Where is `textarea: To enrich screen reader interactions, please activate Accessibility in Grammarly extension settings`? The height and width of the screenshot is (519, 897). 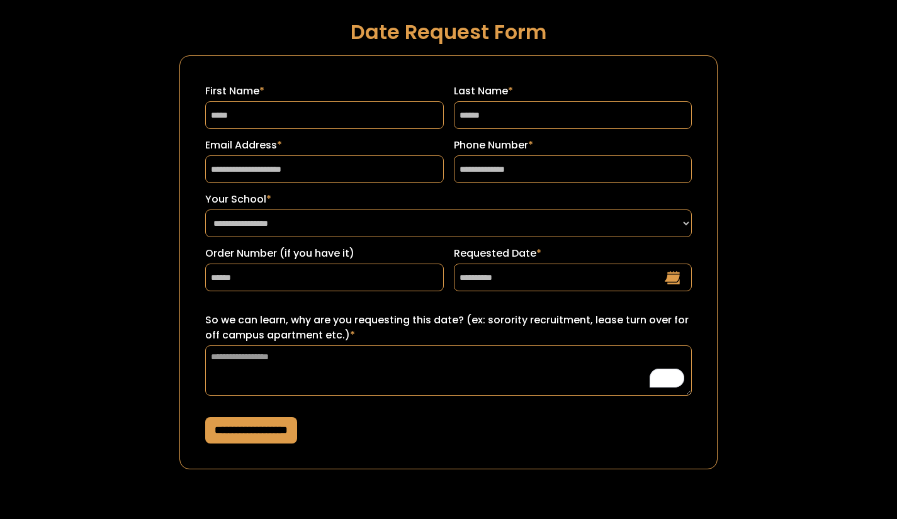 textarea: To enrich screen reader interactions, please activate Accessibility in Grammarly extension settings is located at coordinates (448, 371).